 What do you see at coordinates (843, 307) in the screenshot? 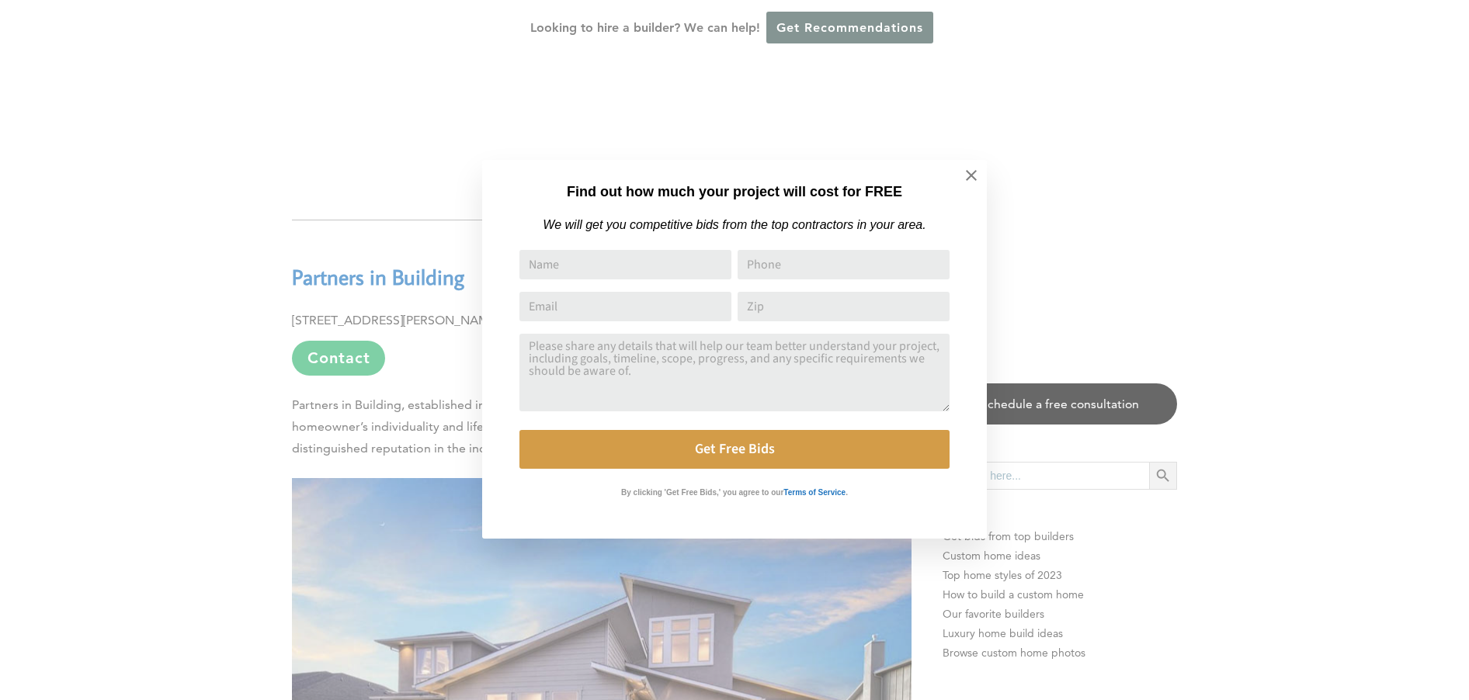
I see `input: Zip` at bounding box center [843, 307].